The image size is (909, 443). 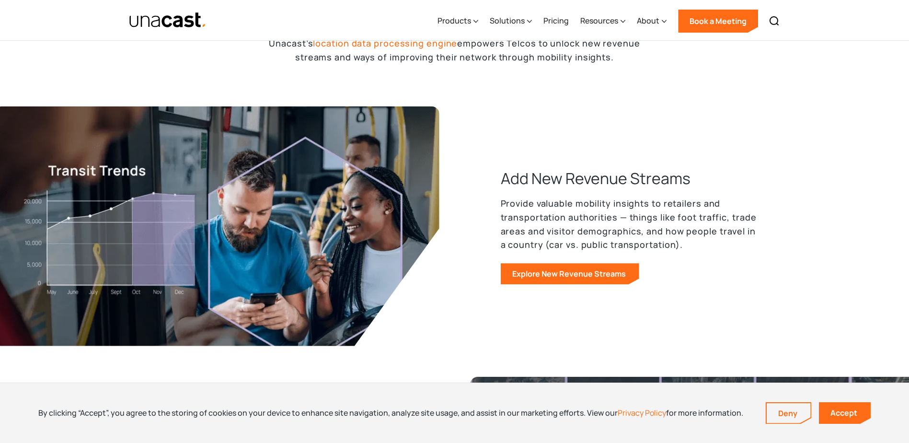 I want to click on a: Accept, so click(x=845, y=413).